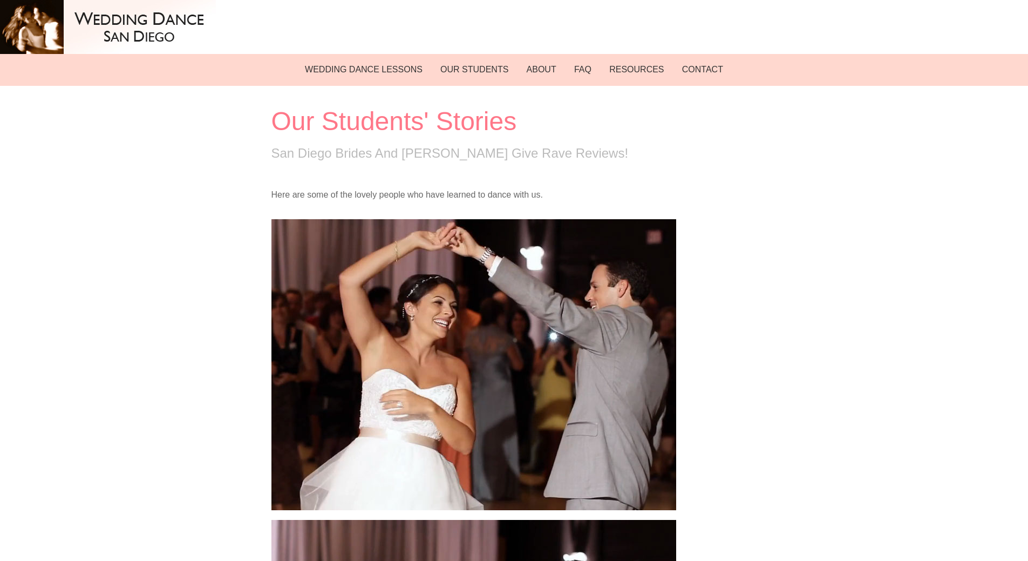 The image size is (1028, 561). What do you see at coordinates (583, 70) in the screenshot?
I see `a: FAQ` at bounding box center [583, 70].